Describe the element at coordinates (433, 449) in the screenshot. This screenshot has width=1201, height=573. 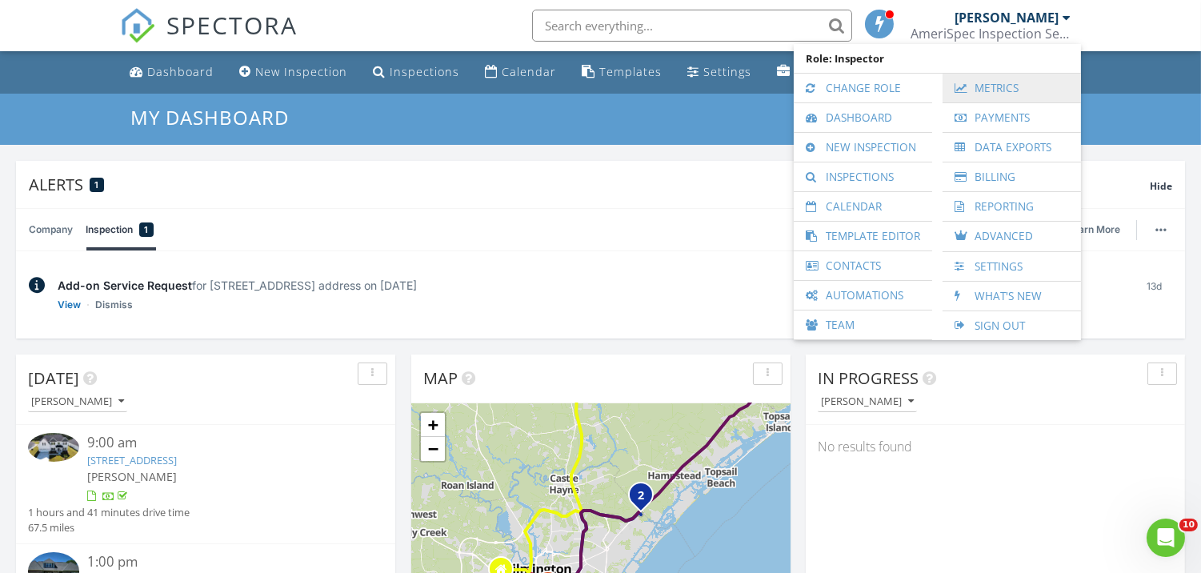
I see `a: Zoom out` at that location.